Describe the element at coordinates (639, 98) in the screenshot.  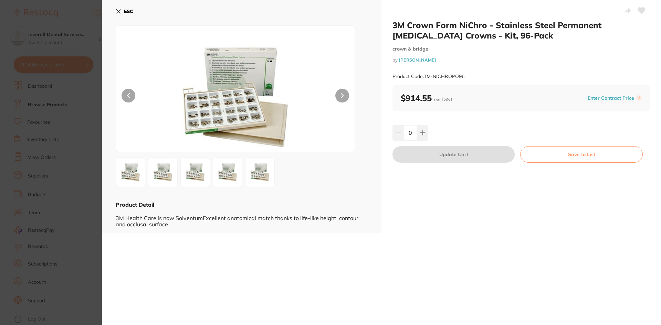
I see `label: i` at that location.